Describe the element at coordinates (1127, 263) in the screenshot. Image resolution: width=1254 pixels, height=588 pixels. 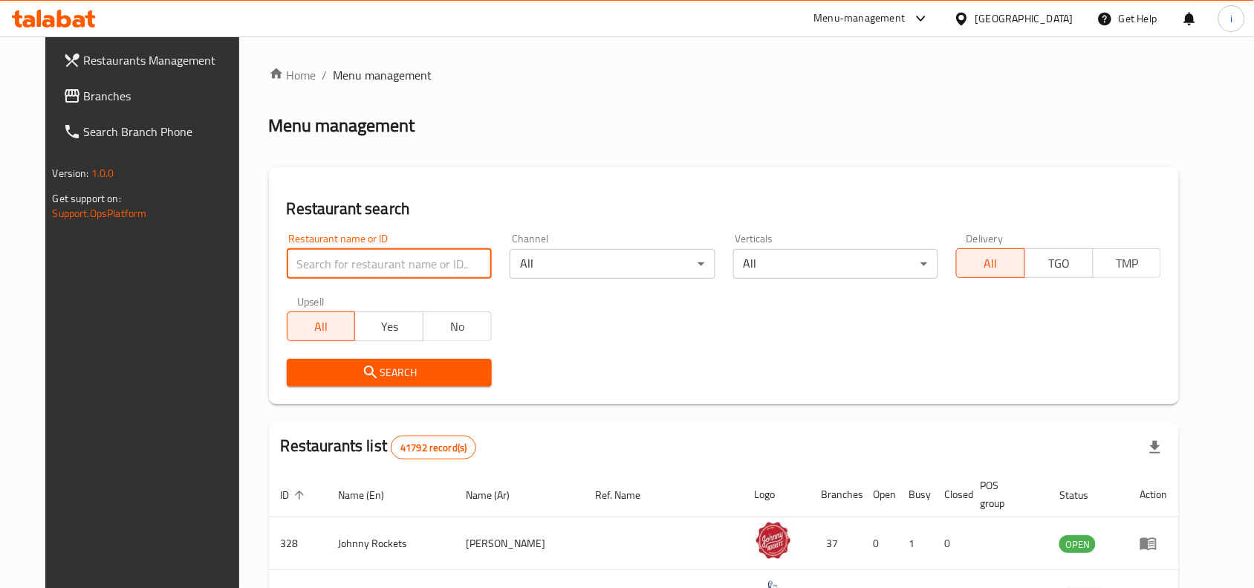
I see `button: TMP` at that location.